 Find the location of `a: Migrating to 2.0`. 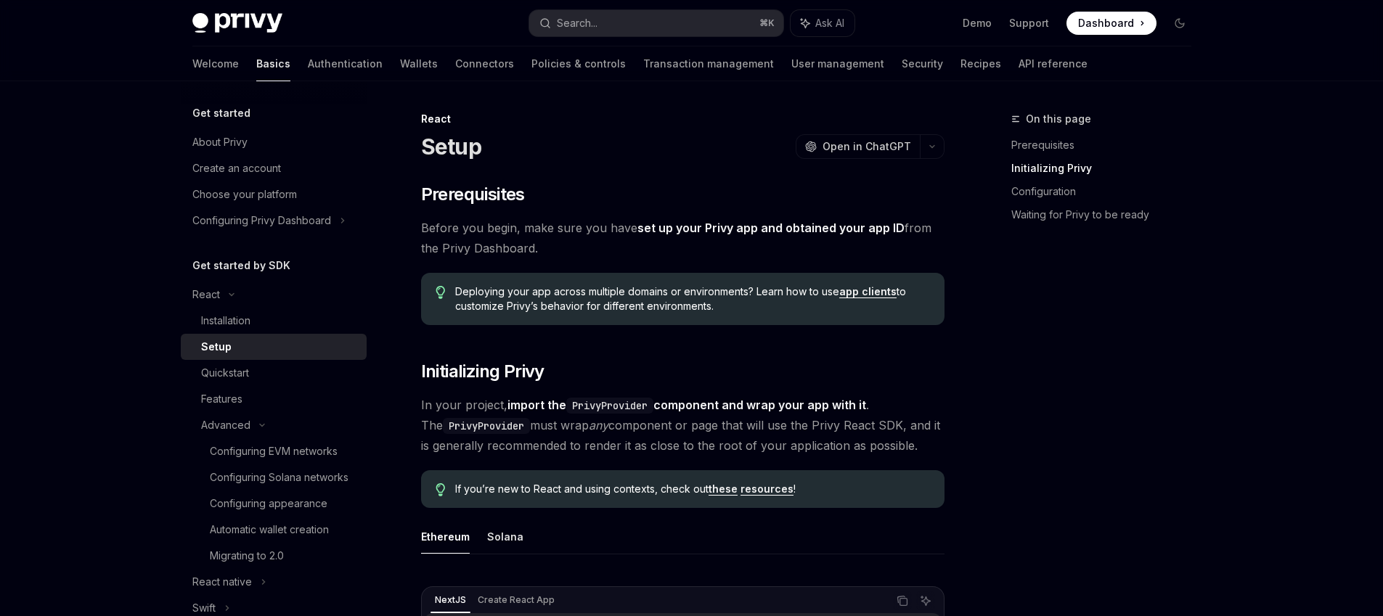

a: Migrating to 2.0 is located at coordinates (274, 556).